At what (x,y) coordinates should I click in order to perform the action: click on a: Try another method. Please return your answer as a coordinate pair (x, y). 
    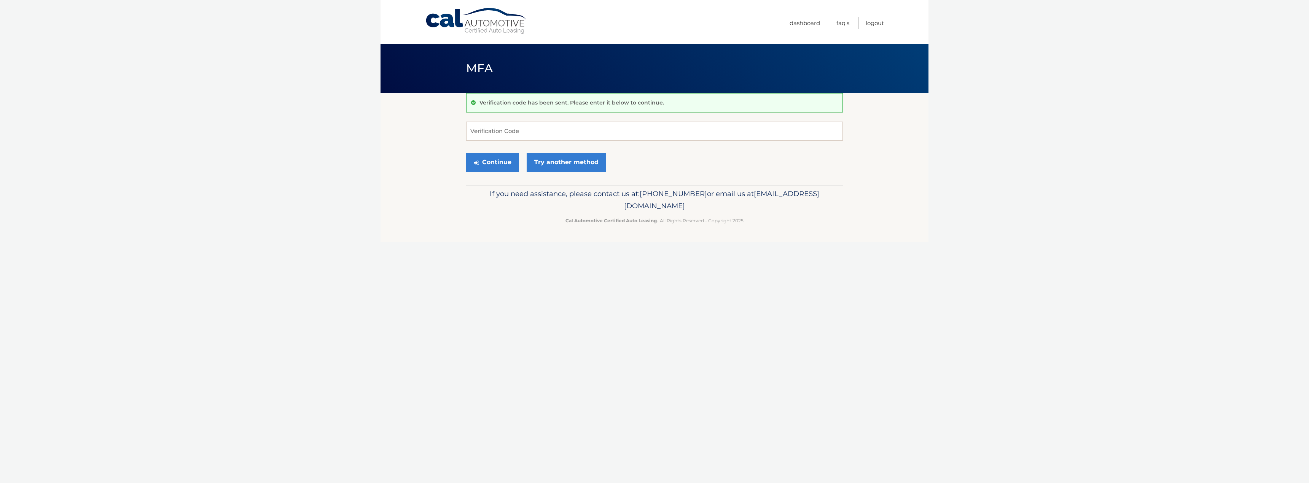
    Looking at the image, I should click on (566, 162).